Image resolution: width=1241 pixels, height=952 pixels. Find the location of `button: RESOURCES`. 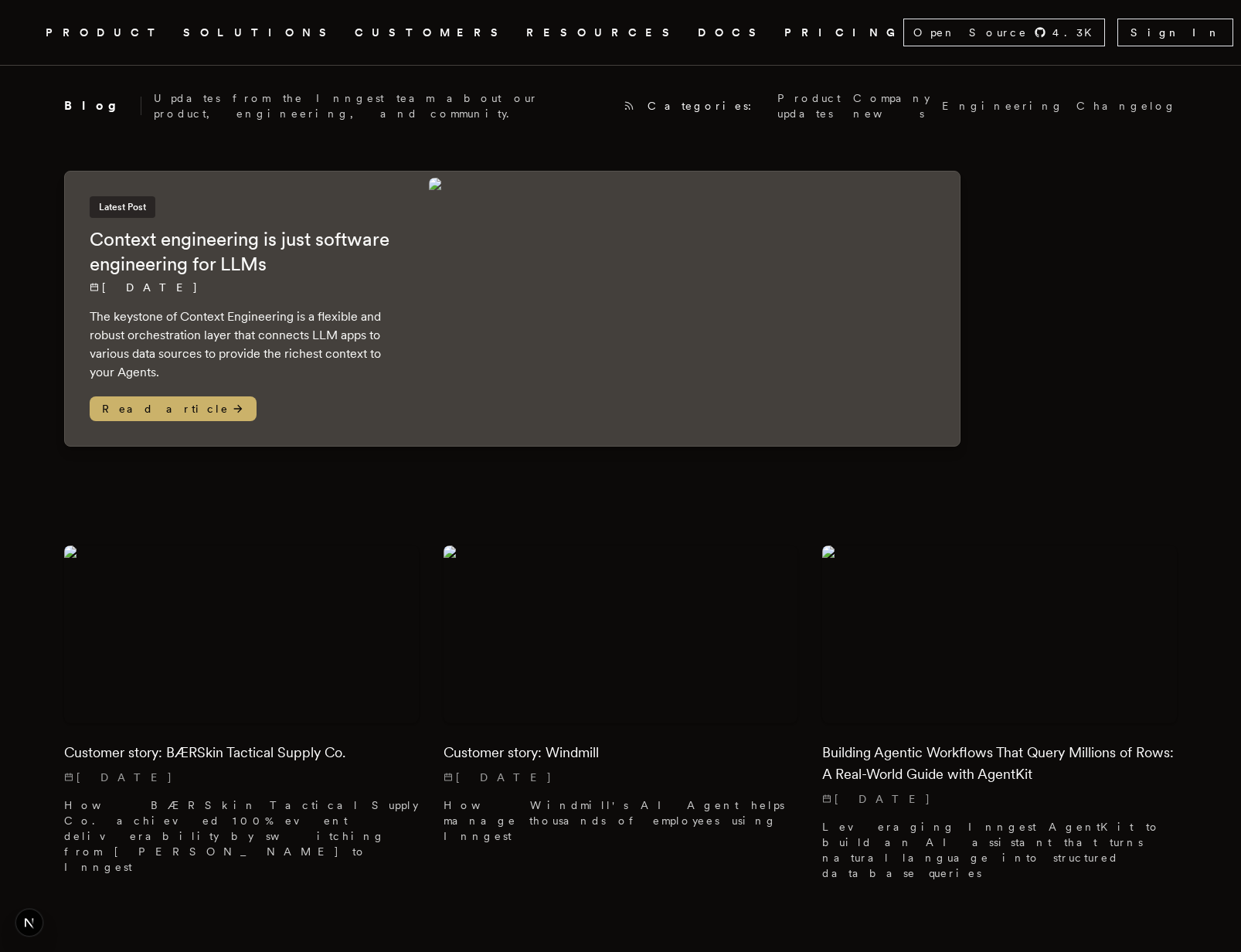

button: RESOURCES is located at coordinates (603, 33).